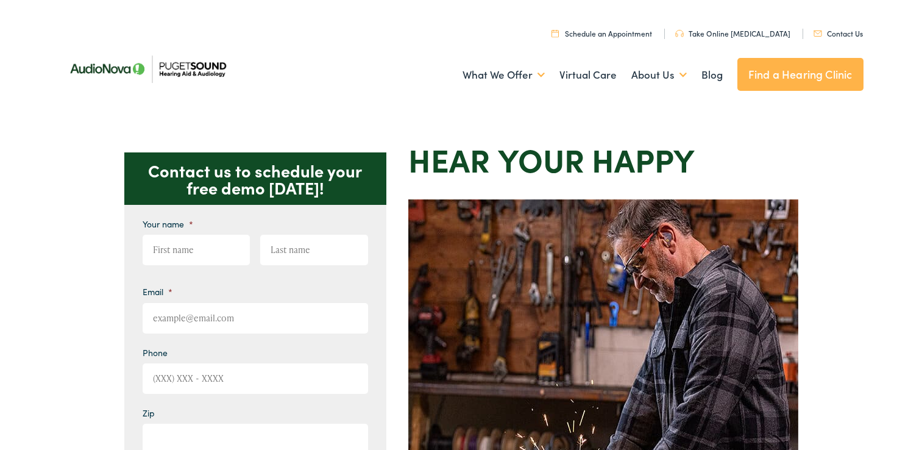 The width and height of the screenshot is (922, 450). What do you see at coordinates (712, 75) in the screenshot?
I see `a: Blog` at bounding box center [712, 75].